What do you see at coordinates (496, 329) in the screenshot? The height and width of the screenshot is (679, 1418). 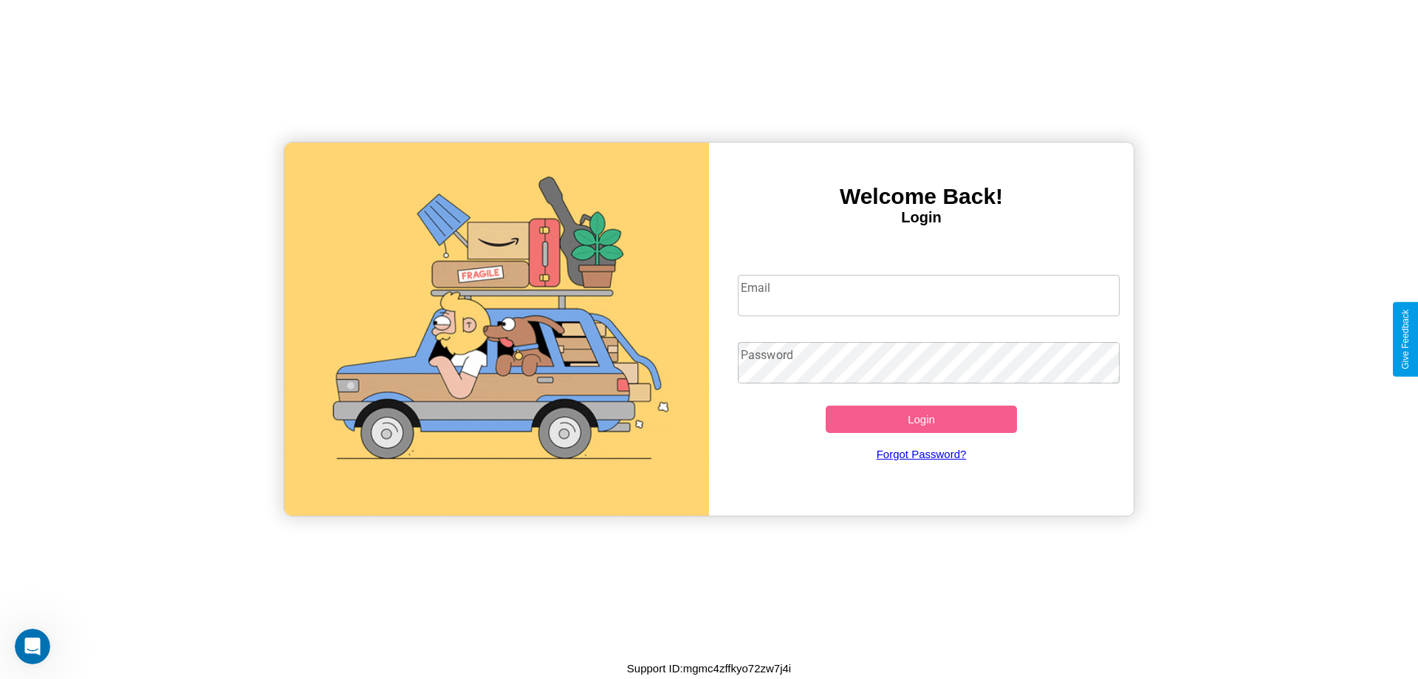 I see `img: gif` at bounding box center [496, 329].